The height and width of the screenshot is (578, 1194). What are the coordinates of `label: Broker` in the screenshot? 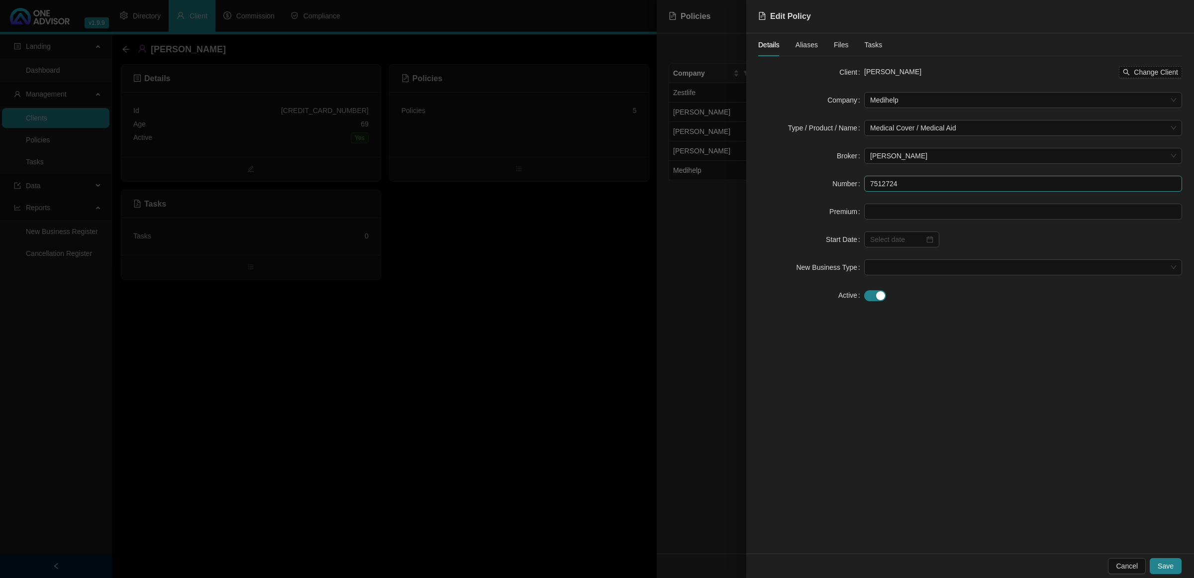 It's located at (851, 156).